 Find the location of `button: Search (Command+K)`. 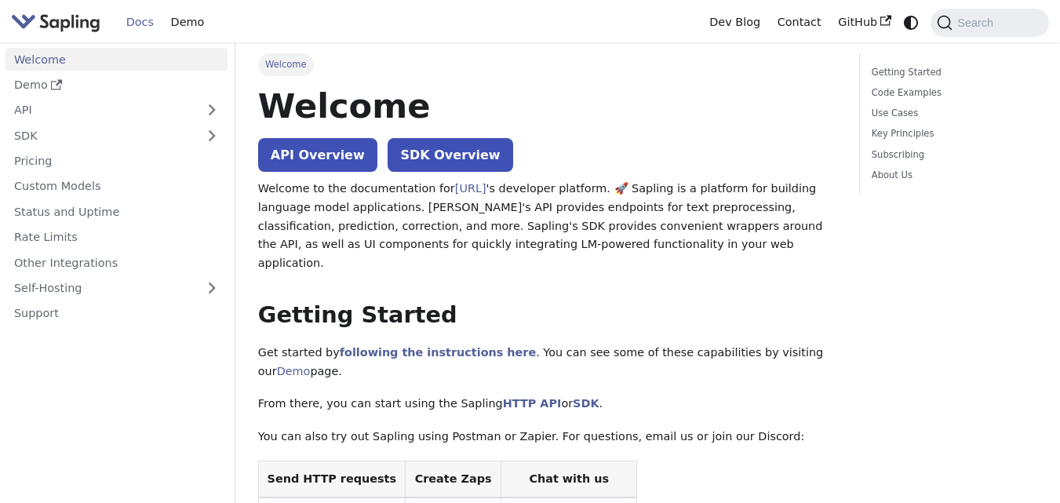

button: Search (Command+K) is located at coordinates (989, 23).